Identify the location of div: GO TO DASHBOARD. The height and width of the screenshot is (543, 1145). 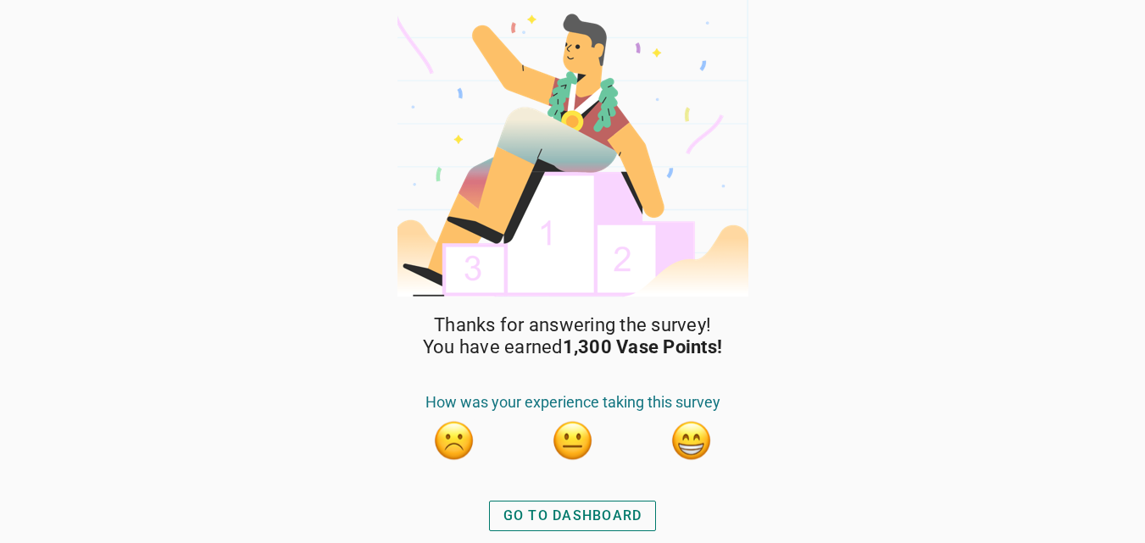
(573, 516).